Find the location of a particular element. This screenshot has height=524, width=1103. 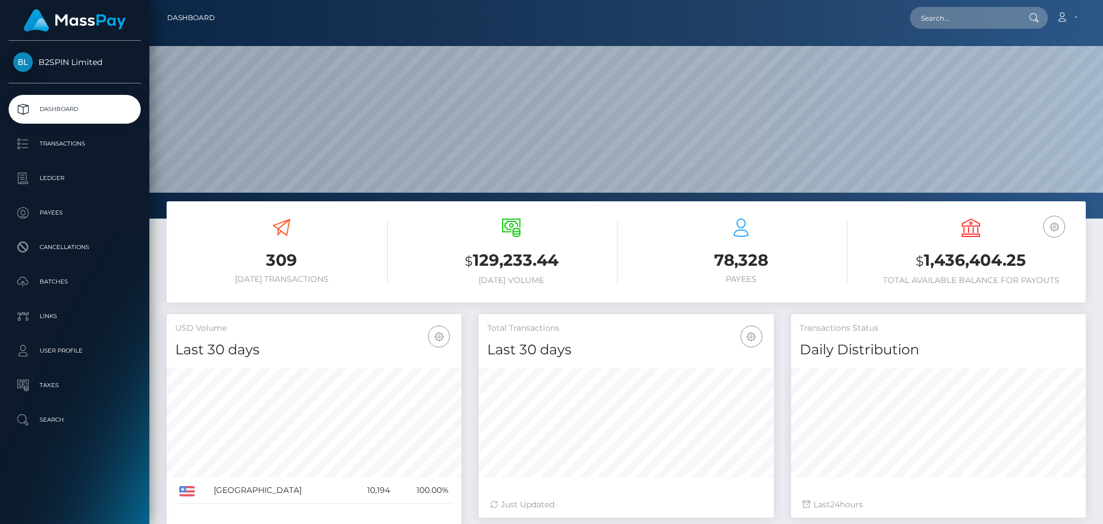

p: Taxes is located at coordinates (75, 385).